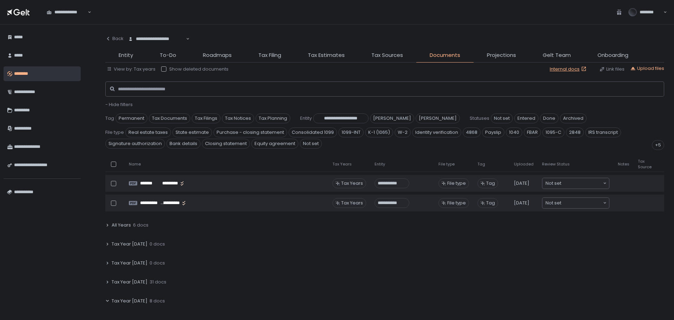 The image size is (674, 320). I want to click on span: Equity agreement, so click(275, 143).